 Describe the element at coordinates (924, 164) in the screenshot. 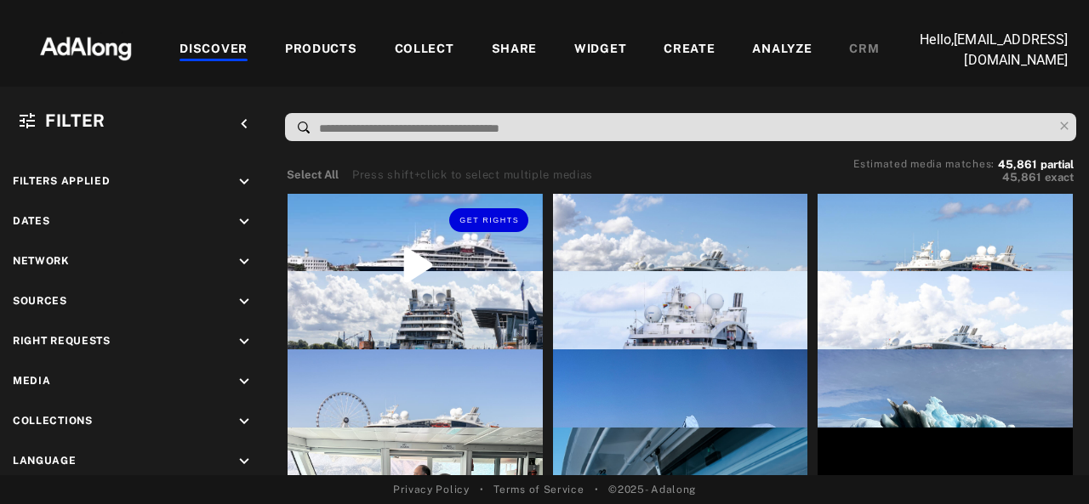

I see `span: Estimated media matches:` at that location.